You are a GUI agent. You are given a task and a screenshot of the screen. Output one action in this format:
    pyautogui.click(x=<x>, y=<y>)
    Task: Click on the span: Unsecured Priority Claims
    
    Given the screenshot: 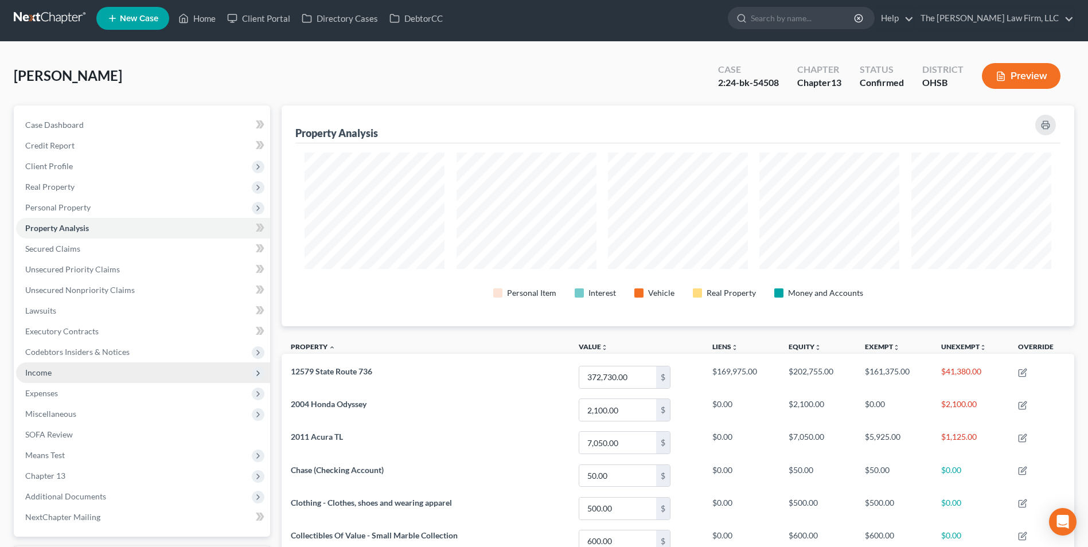 What is the action you would take?
    pyautogui.click(x=72, y=269)
    